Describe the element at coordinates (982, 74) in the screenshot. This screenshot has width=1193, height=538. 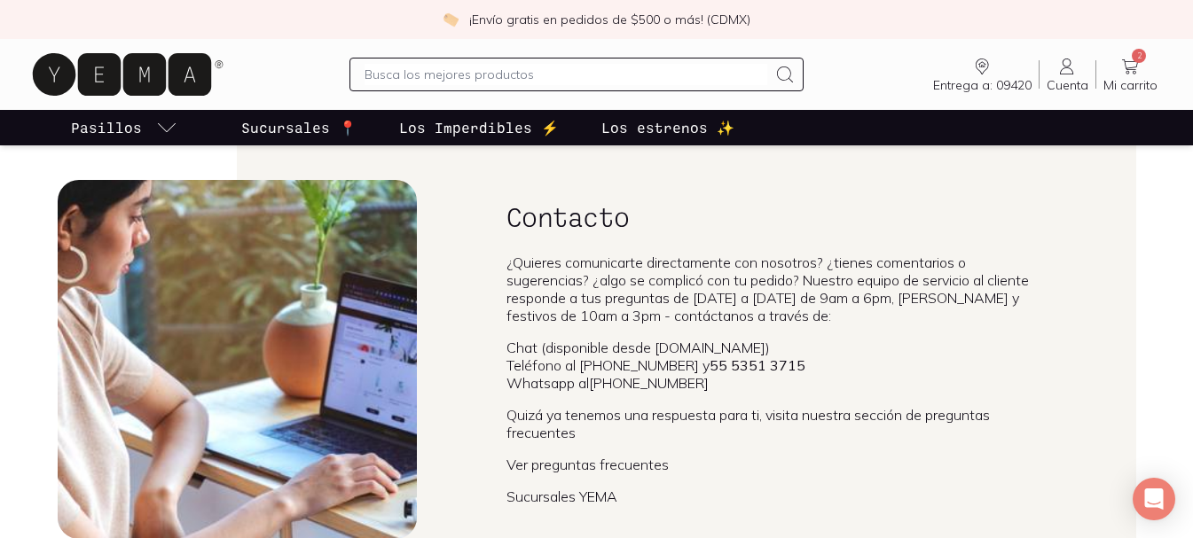
I see `a: Entrega a: 09420` at that location.